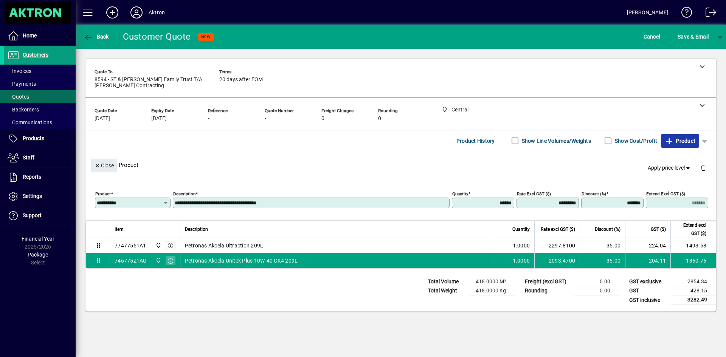 The height and width of the screenshot is (357, 726). What do you see at coordinates (475, 141) in the screenshot?
I see `button: Product History` at bounding box center [475, 141].